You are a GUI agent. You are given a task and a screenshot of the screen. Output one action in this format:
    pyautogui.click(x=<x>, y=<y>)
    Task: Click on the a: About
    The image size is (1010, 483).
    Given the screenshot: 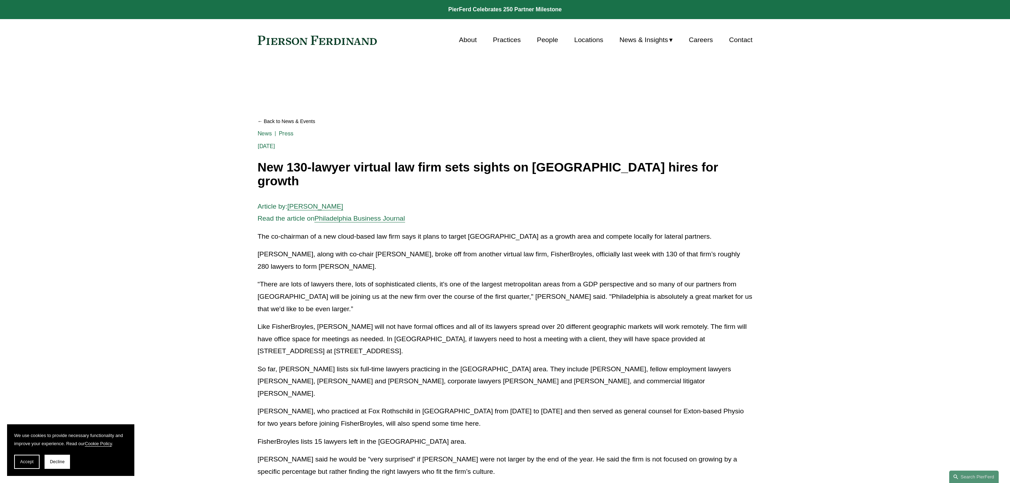 What is the action you would take?
    pyautogui.click(x=468, y=40)
    